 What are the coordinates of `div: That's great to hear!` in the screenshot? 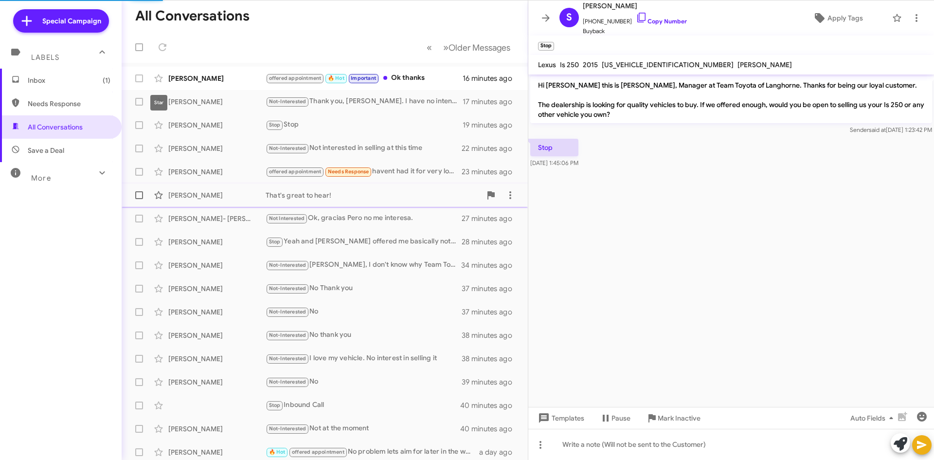 It's located at (373, 195).